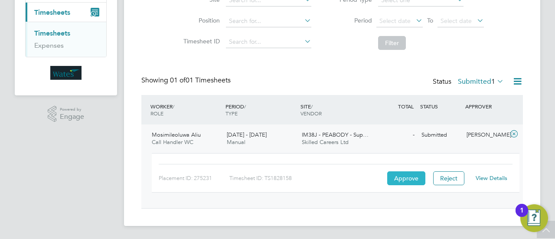 Image resolution: width=555 pixels, height=239 pixels. I want to click on div: SITE, so click(335, 110).